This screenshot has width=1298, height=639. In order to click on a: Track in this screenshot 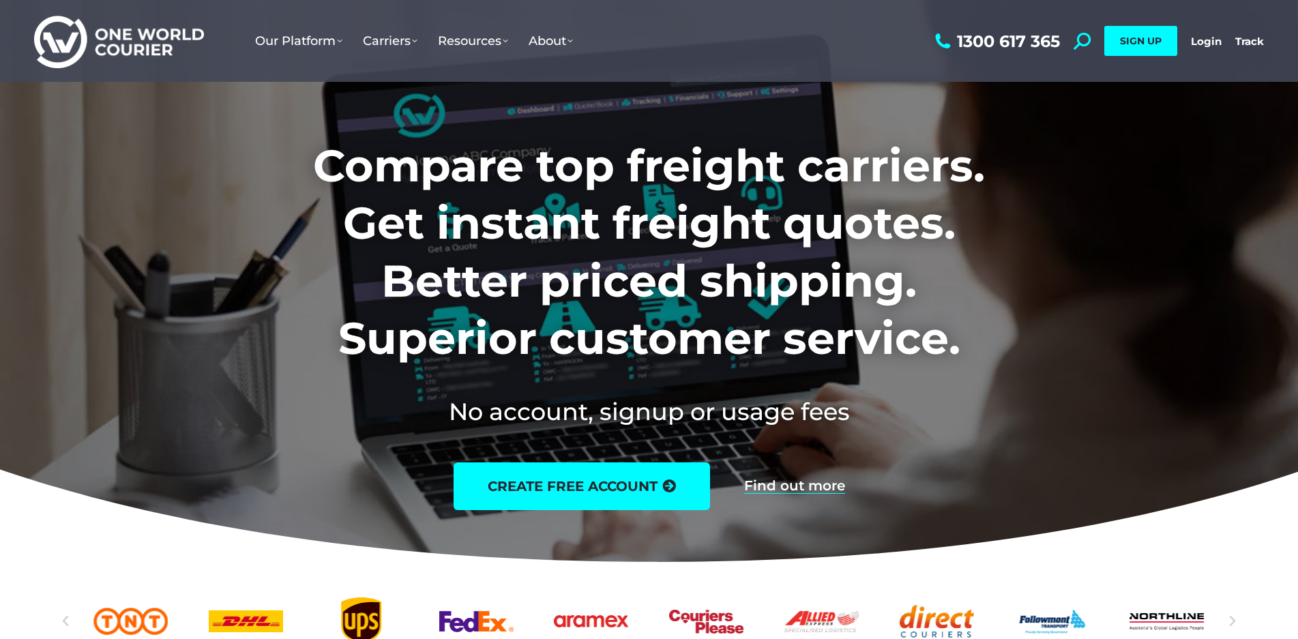, I will do `click(1250, 41)`.